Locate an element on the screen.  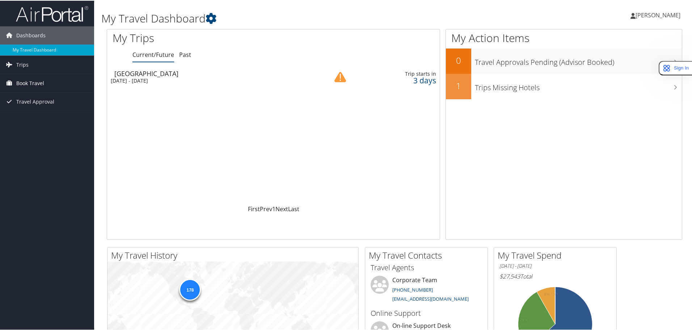
h3: Travel Agents is located at coordinates (426, 267).